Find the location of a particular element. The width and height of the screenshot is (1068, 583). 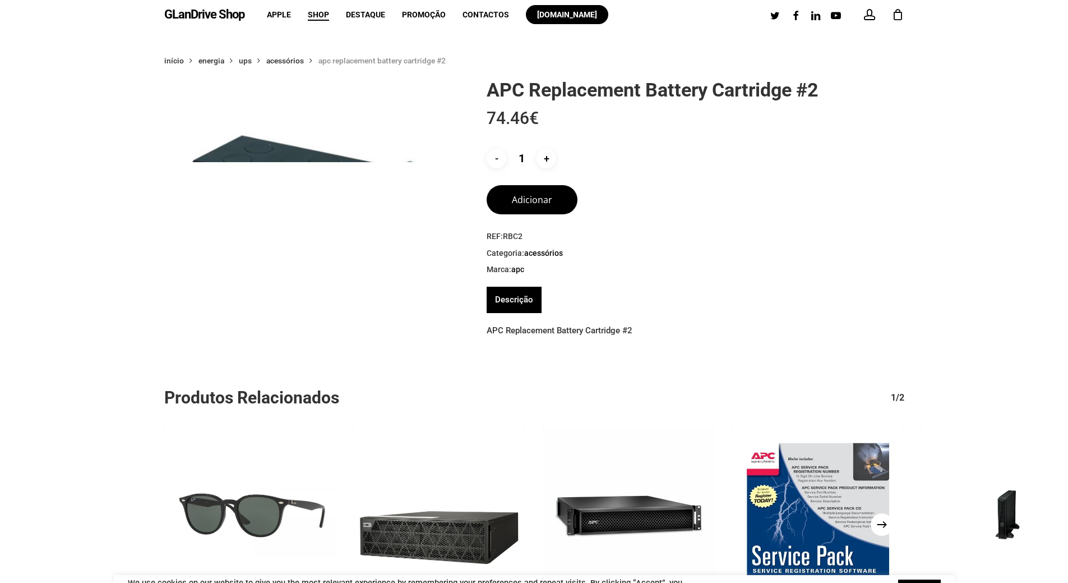

a: Contactos is located at coordinates (486, 15).